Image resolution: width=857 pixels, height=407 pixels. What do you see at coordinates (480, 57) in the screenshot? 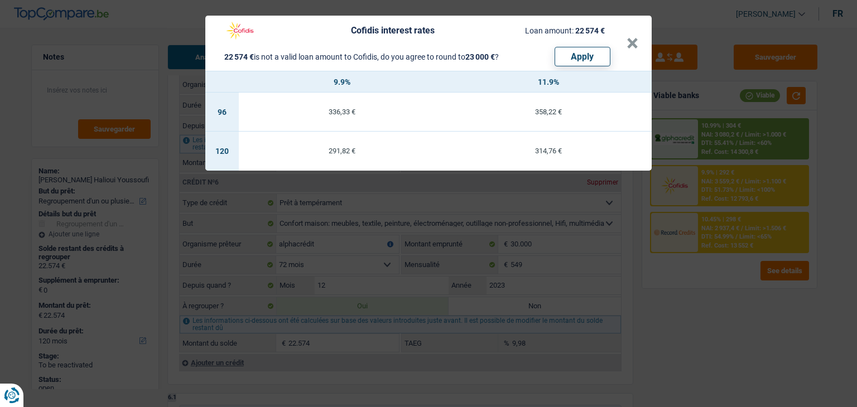
I see `span: 23 000 €` at bounding box center [480, 57].